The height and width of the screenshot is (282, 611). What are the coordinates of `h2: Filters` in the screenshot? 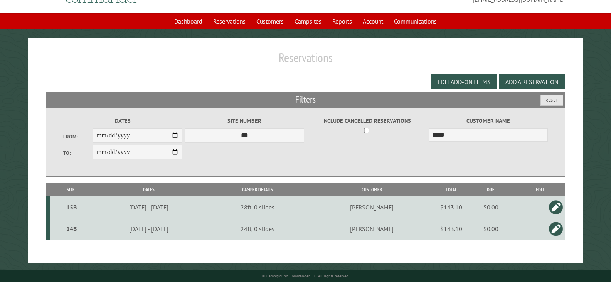 It's located at (306, 100).